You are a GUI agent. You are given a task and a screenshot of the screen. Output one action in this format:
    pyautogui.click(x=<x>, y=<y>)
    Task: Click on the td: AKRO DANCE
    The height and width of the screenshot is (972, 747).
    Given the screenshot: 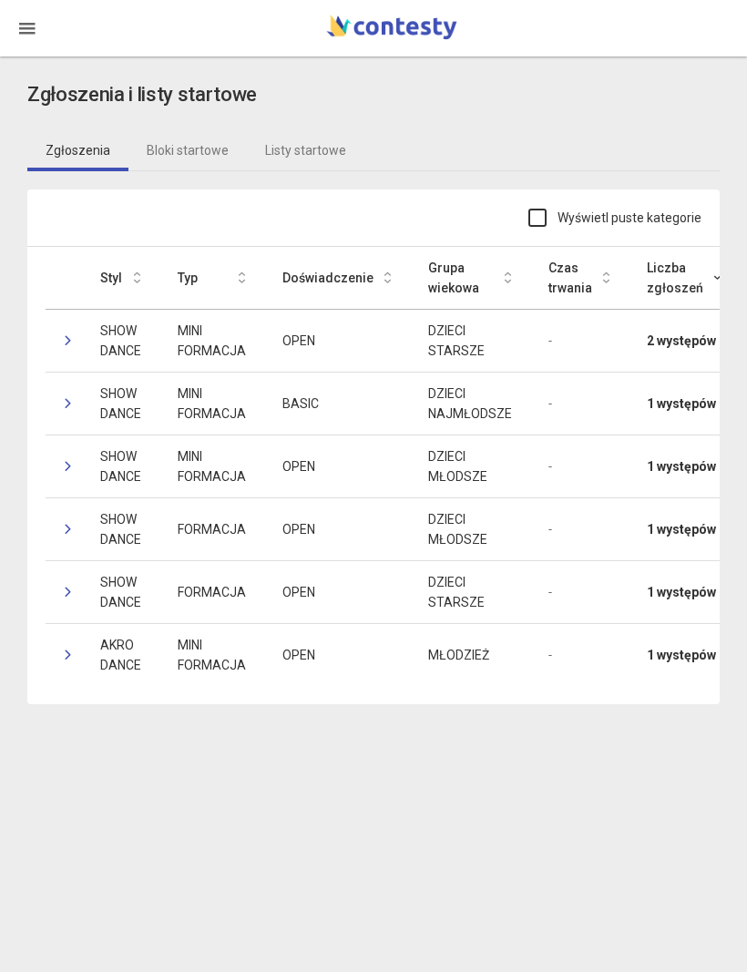 What is the action you would take?
    pyautogui.click(x=120, y=654)
    